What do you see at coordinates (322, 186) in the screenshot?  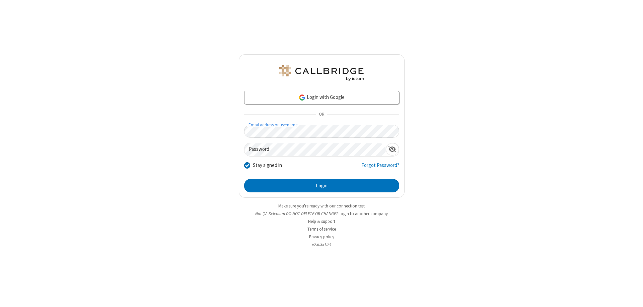 I see `button: Login` at bounding box center [322, 186].